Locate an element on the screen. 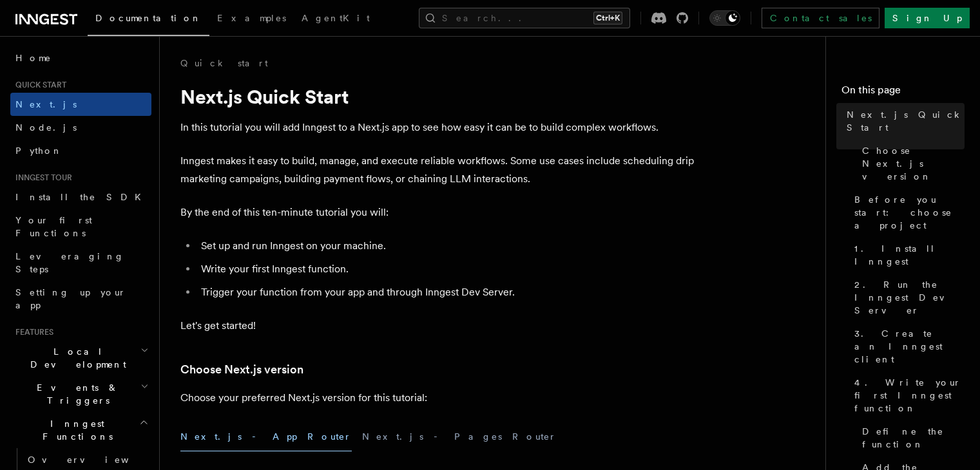  span: Leveraging Steps is located at coordinates (70, 263).